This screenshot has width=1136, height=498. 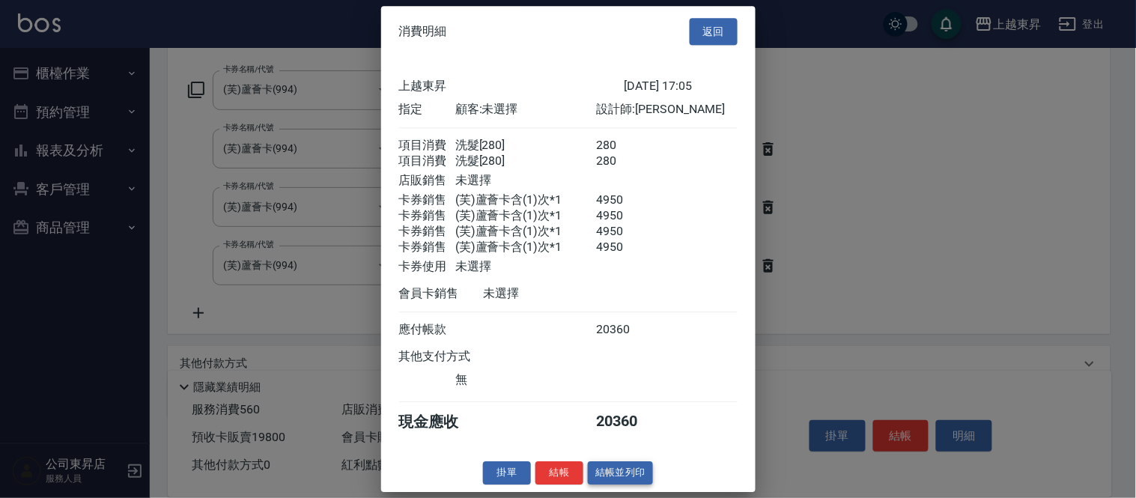 What do you see at coordinates (423, 31) in the screenshot?
I see `span: 消費明細` at bounding box center [423, 31].